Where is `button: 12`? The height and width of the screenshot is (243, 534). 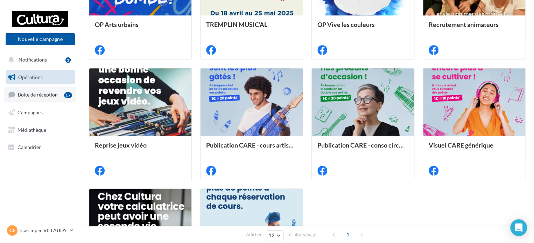
button: 12 is located at coordinates (274, 235).